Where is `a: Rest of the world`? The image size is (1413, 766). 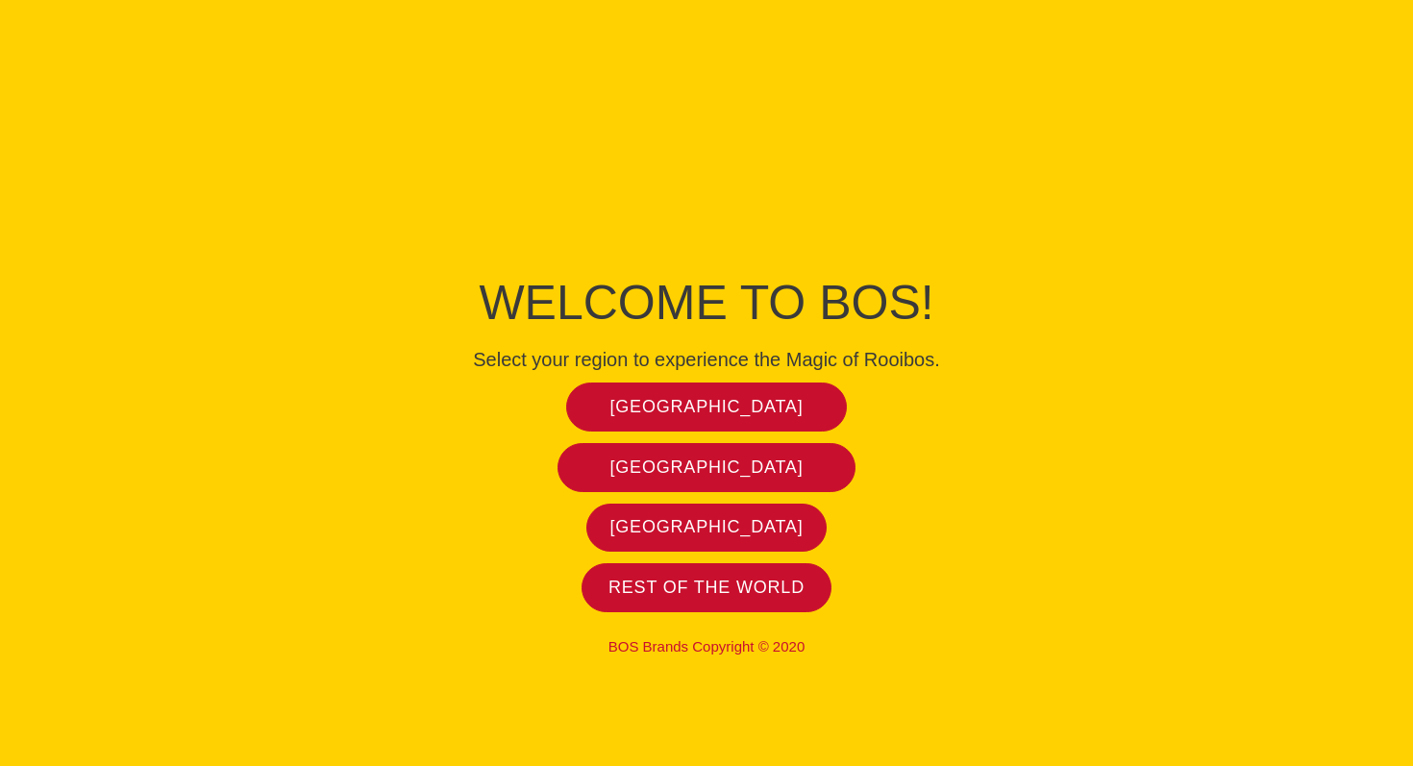 a: Rest of the world is located at coordinates (706, 587).